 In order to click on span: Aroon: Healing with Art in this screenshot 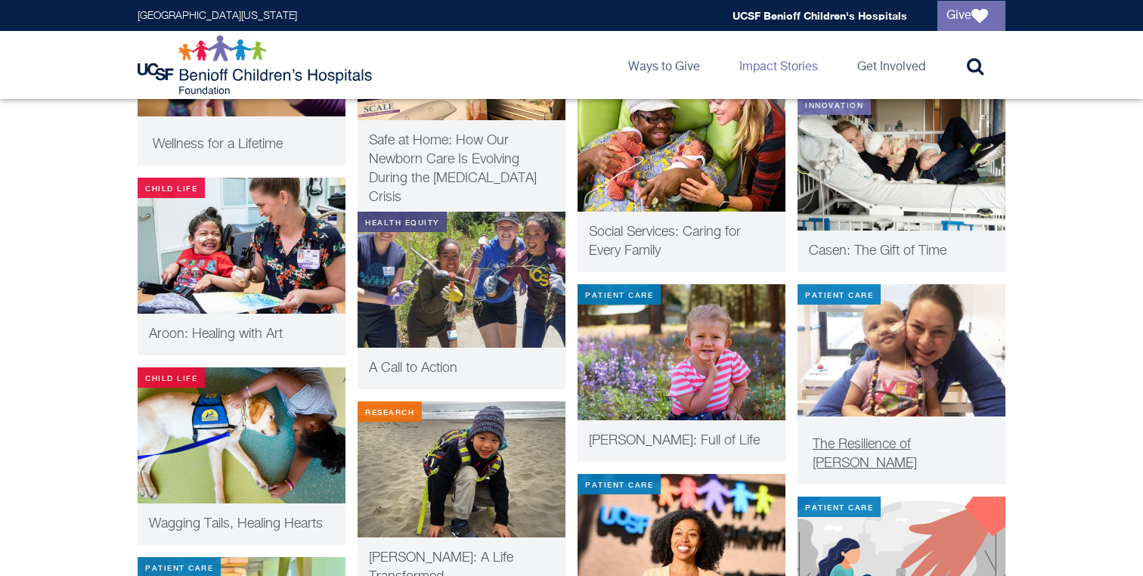, I will do `click(215, 334)`.